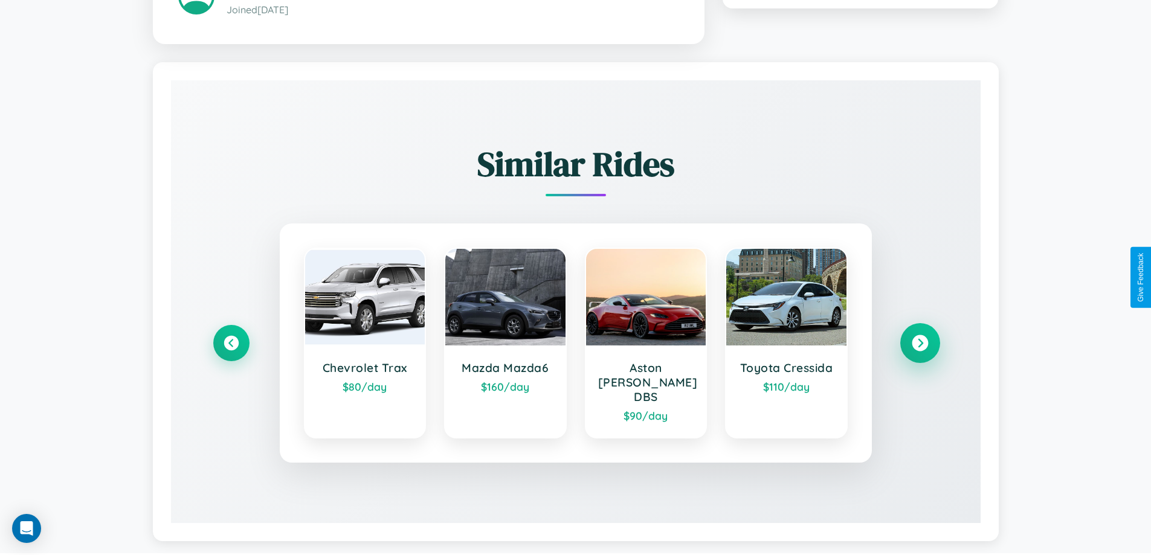  I want to click on a: Chevrolet Trax$80/day, so click(365, 343).